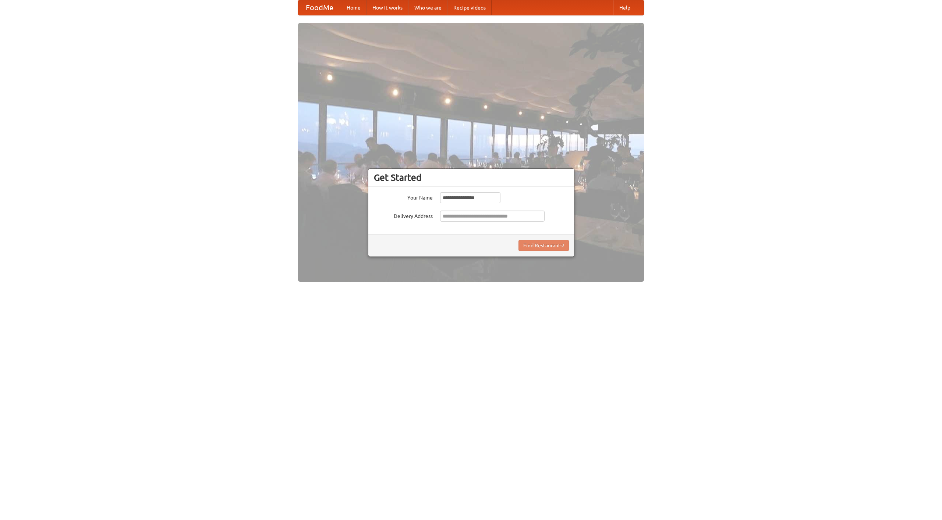  Describe the element at coordinates (387, 8) in the screenshot. I see `a: How it works` at that location.